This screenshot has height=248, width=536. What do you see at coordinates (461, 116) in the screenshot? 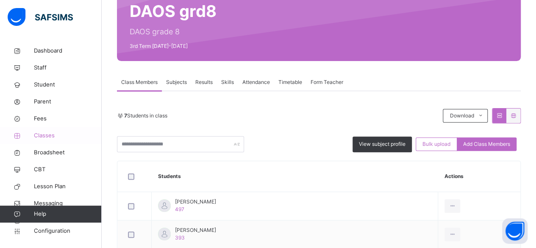
I see `span: Download` at bounding box center [461, 116].